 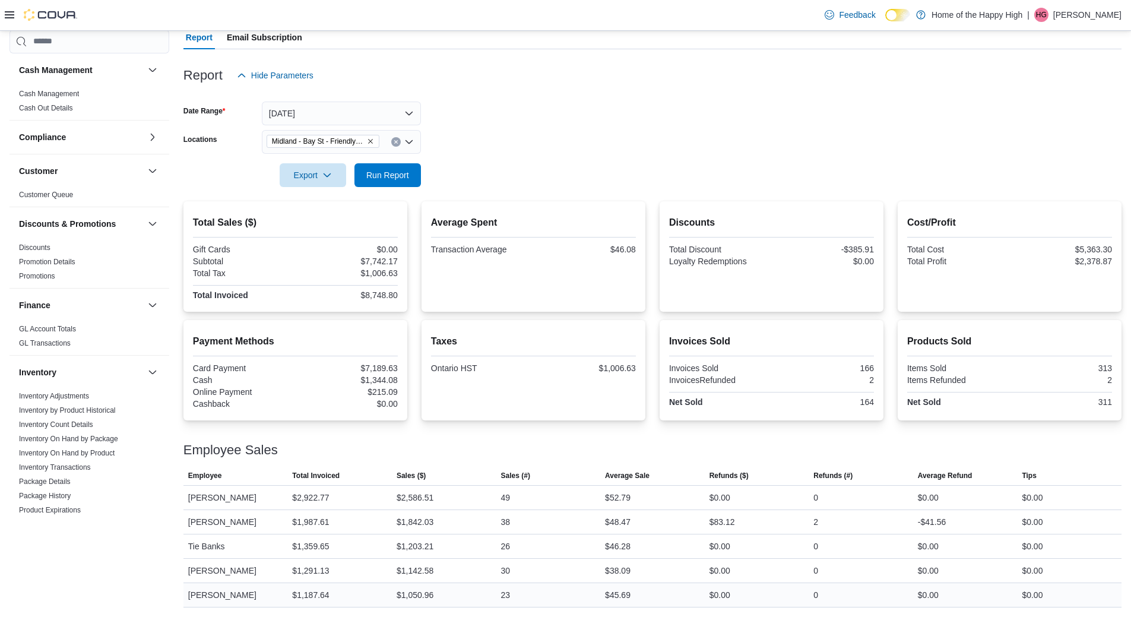 What do you see at coordinates (46, 195) in the screenshot?
I see `span: Customer Queue` at bounding box center [46, 195].